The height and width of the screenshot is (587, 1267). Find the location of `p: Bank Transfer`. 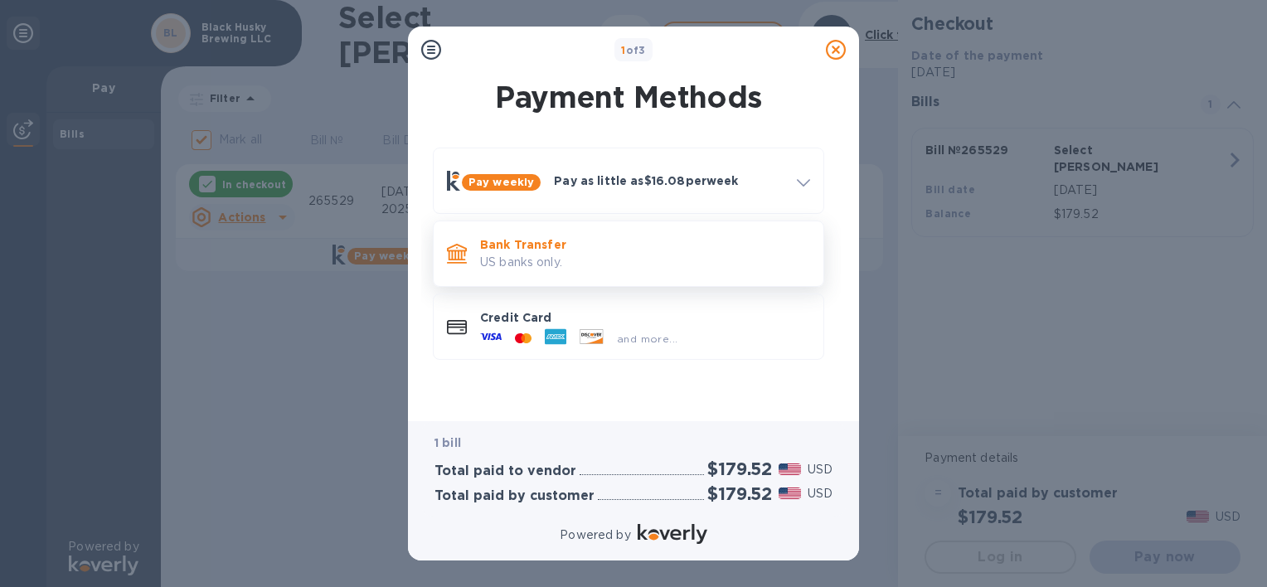

p: Bank Transfer is located at coordinates (645, 245).